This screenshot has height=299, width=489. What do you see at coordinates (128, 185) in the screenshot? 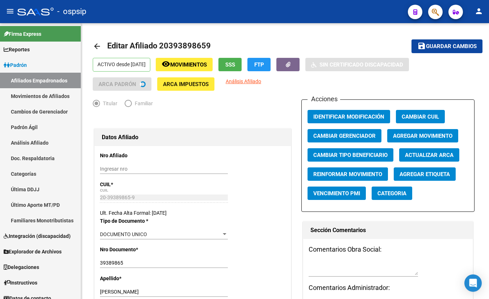
I see `p: CUIL` at bounding box center [128, 185].